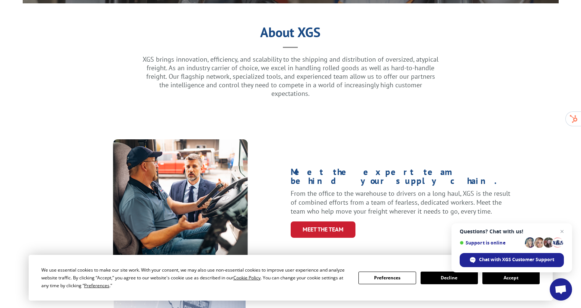 This screenshot has width=581, height=308. Describe the element at coordinates (195, 278) in the screenshot. I see `div: We use essential cookies to make our site work. With your consent, we may also use non-essential ...` at that location.